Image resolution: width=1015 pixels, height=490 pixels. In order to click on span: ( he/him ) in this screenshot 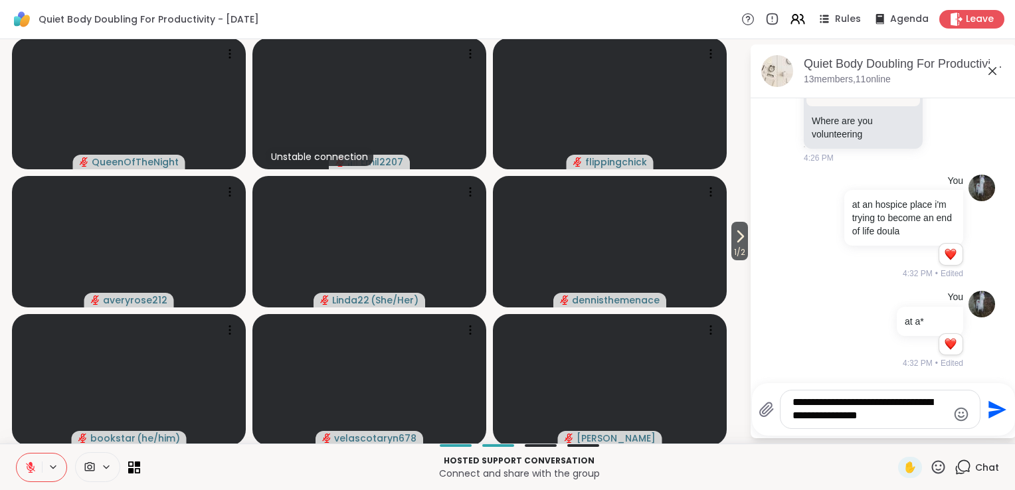, I will do `click(158, 439)`.